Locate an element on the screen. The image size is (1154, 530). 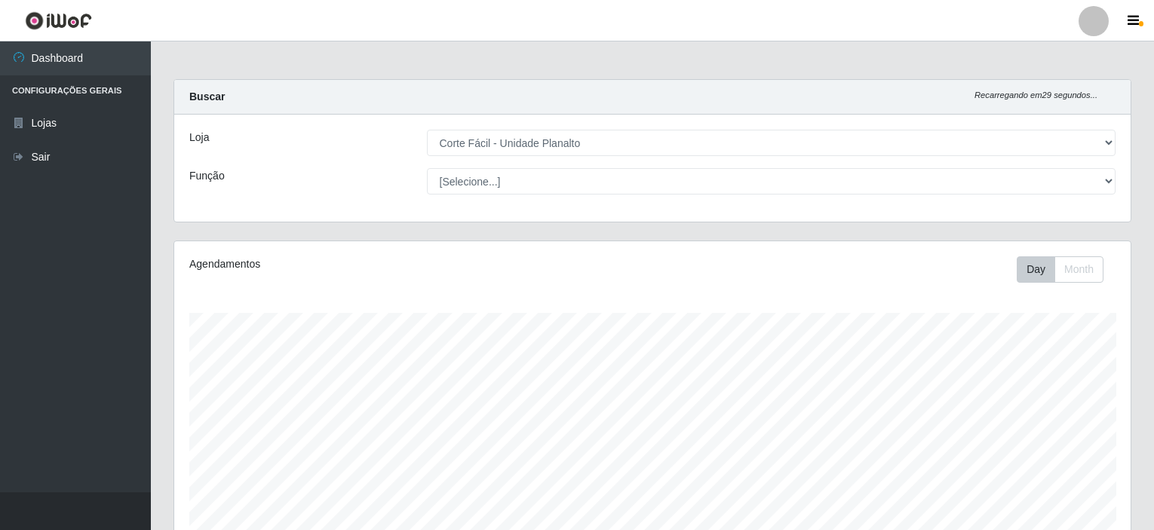
div: Toolbar with button groups is located at coordinates (1065, 269).